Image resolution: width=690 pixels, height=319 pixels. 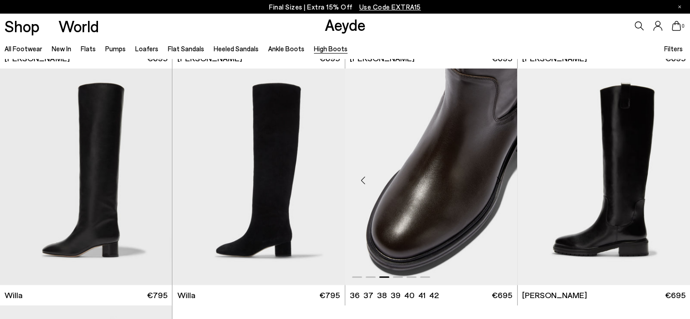 I want to click on div: 4 / 6, so click(x=603, y=176).